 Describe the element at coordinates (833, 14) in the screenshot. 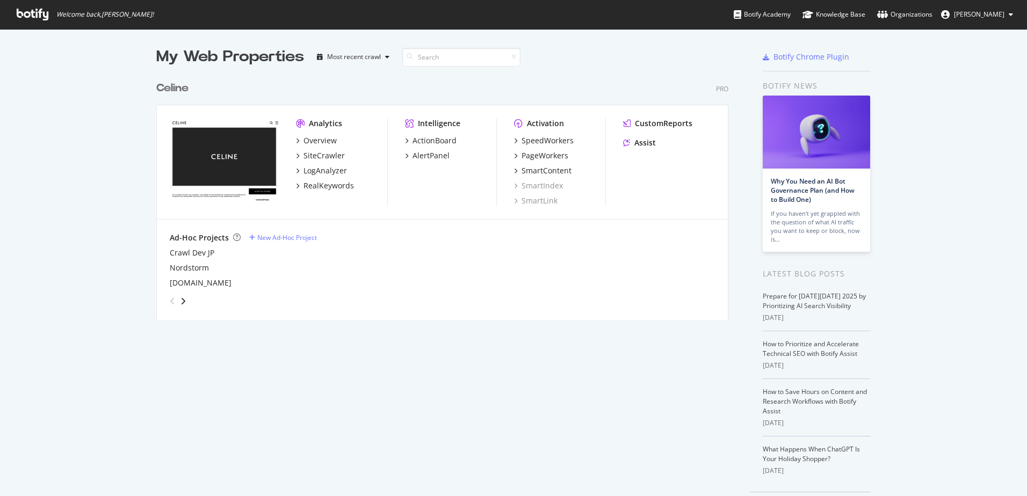

I see `div: Knowledge Base` at that location.